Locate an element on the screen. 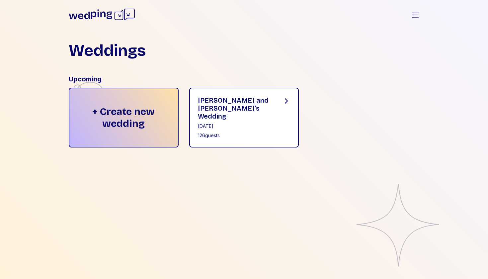 This screenshot has width=488, height=279. div: + Create new wedding is located at coordinates (123, 117).